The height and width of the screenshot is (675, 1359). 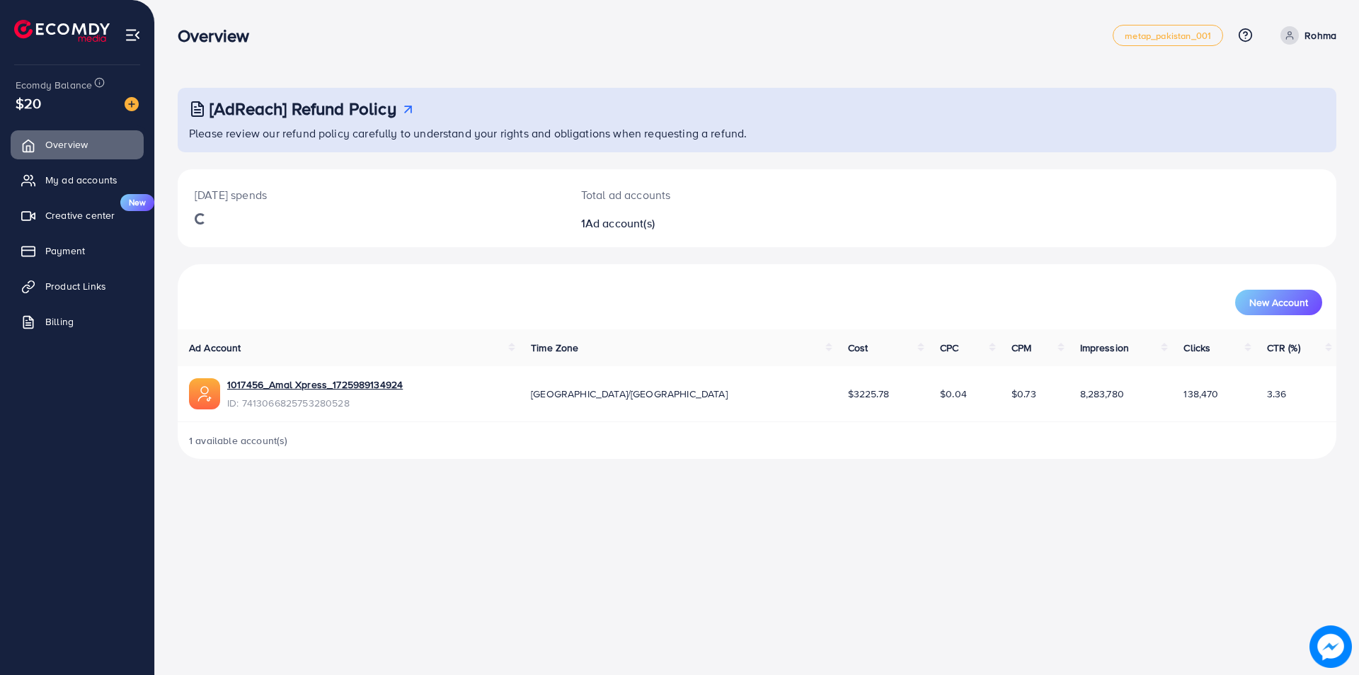 What do you see at coordinates (77, 251) in the screenshot?
I see `a: Payment` at bounding box center [77, 251].